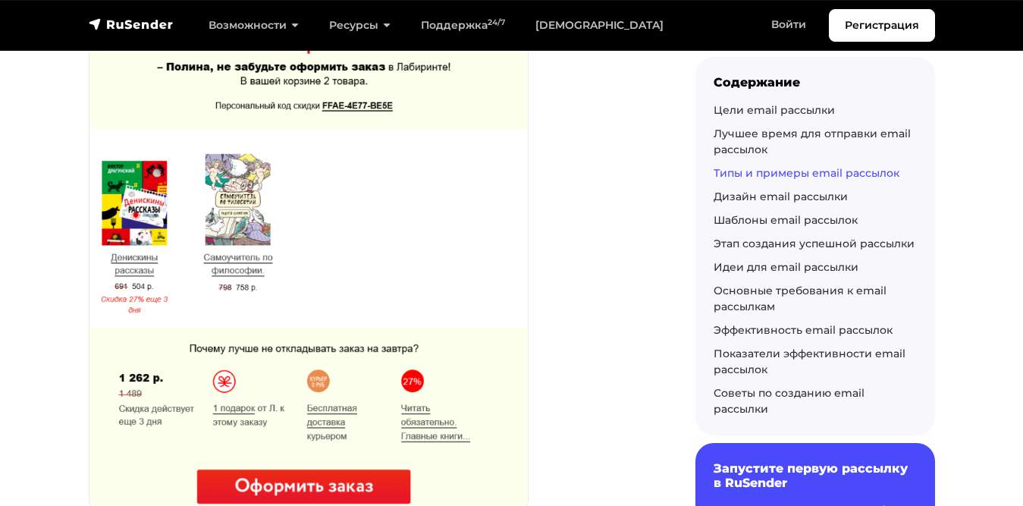 This screenshot has width=1023, height=506. What do you see at coordinates (360, 25) in the screenshot?
I see `a: Ресурсы` at bounding box center [360, 25].